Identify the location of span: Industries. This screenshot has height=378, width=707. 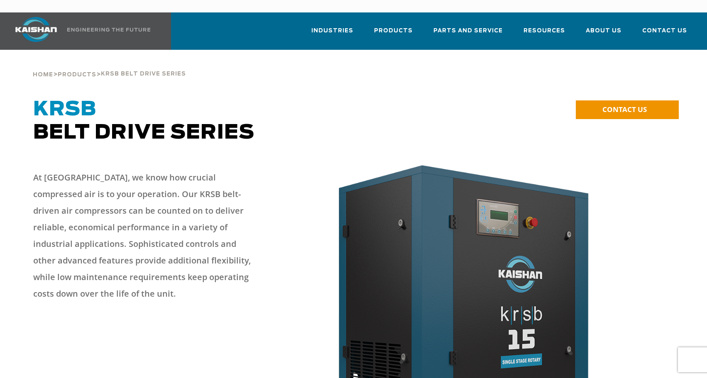
(332, 31).